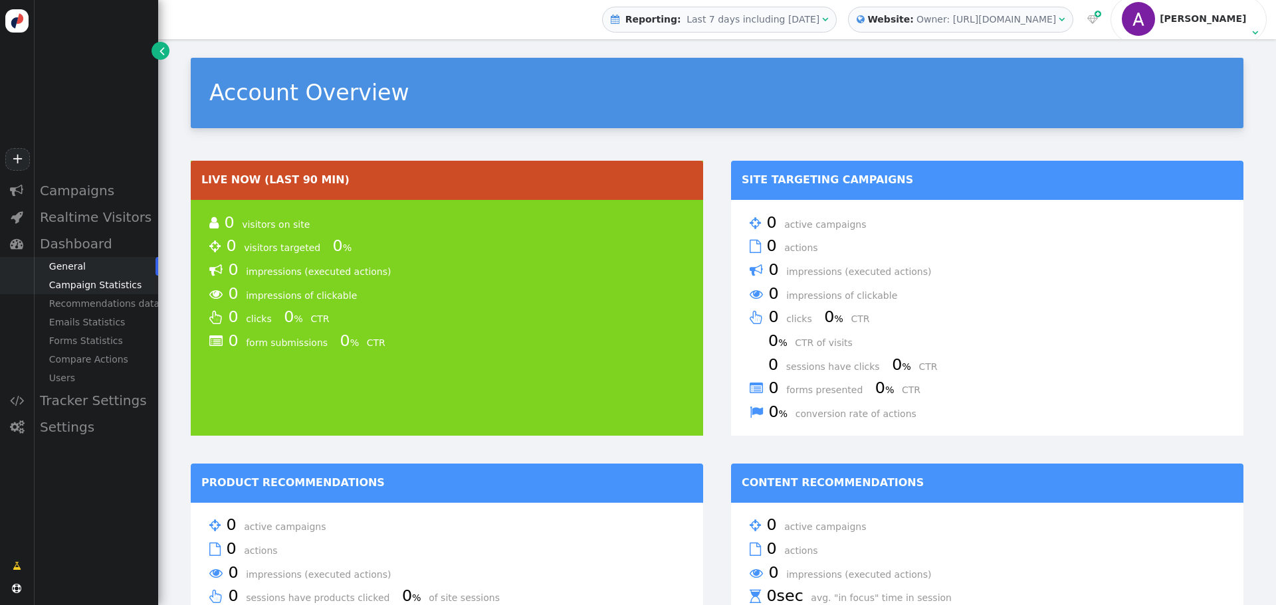  I want to click on img: ACg8ocJVKOu92JS6HQywTn_Y6Cy4q7aF7t15-HZaUiVukL33eCXFMA=s96-c, so click(1138, 19).